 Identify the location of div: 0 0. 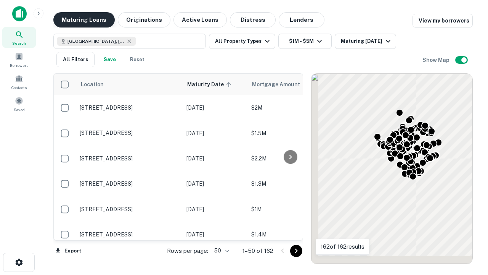
(392, 169).